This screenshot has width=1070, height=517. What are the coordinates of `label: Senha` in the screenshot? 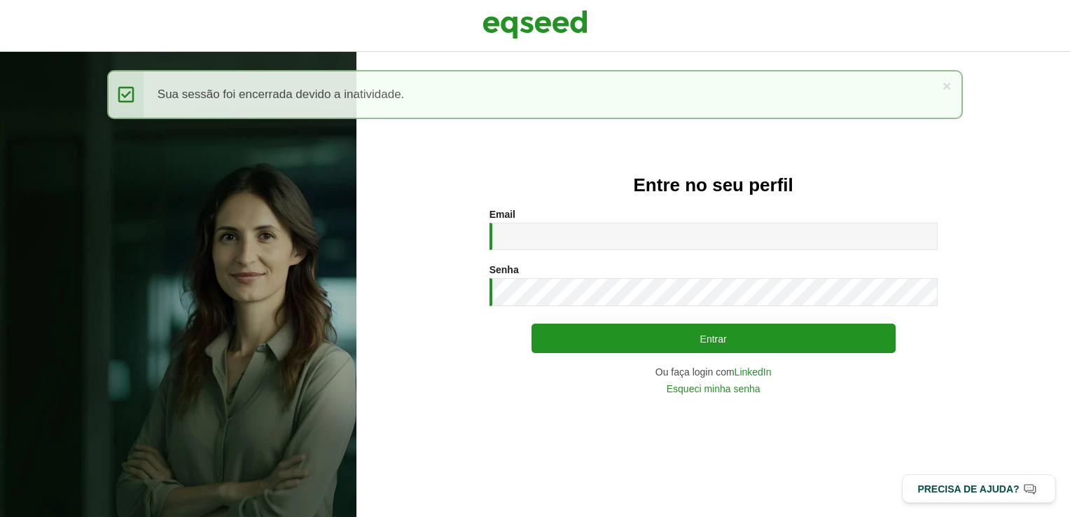 It's located at (504, 270).